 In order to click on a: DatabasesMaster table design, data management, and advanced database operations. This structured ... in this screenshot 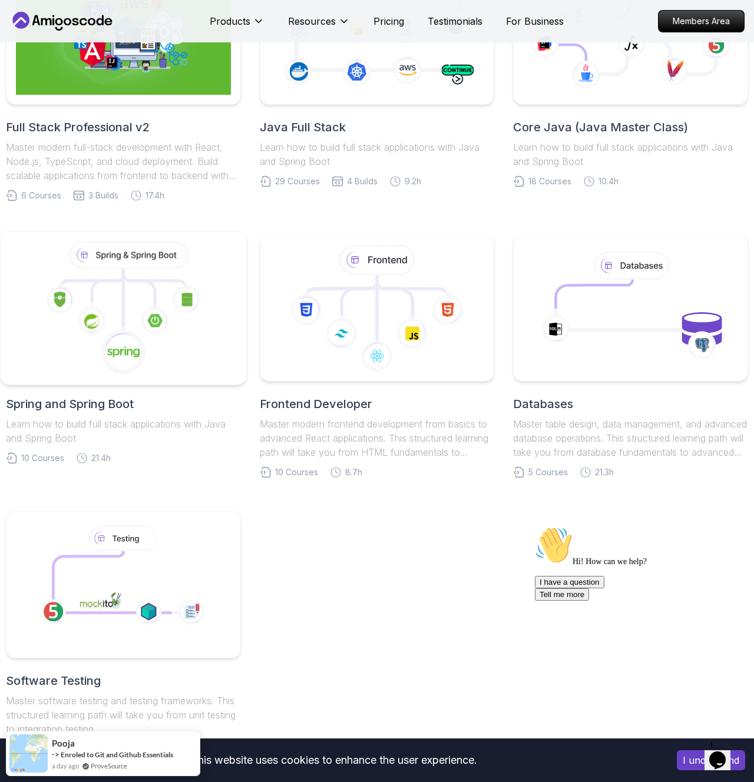, I will do `click(630, 356)`.